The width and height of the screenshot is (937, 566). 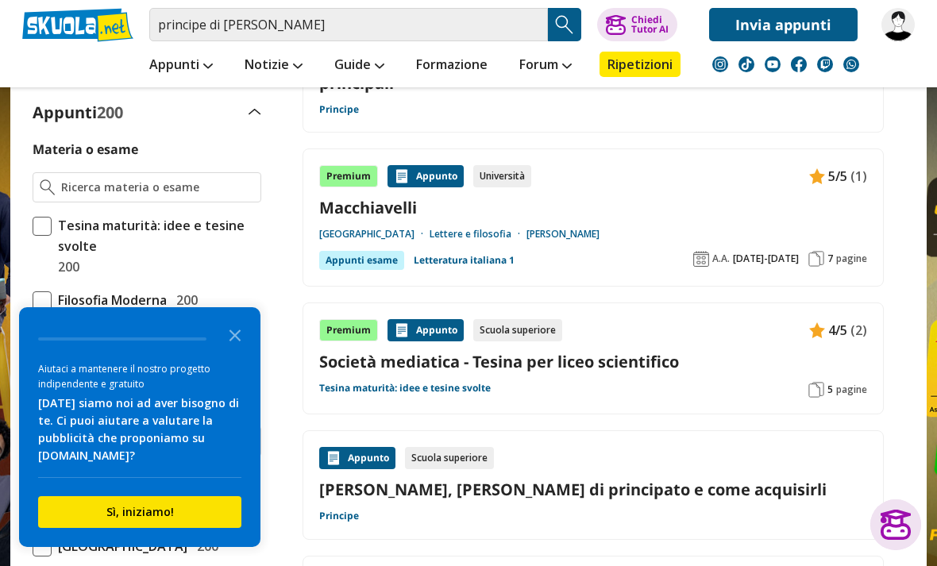 I want to click on input: Cerca appunti, riassunti o versioni, so click(x=349, y=25).